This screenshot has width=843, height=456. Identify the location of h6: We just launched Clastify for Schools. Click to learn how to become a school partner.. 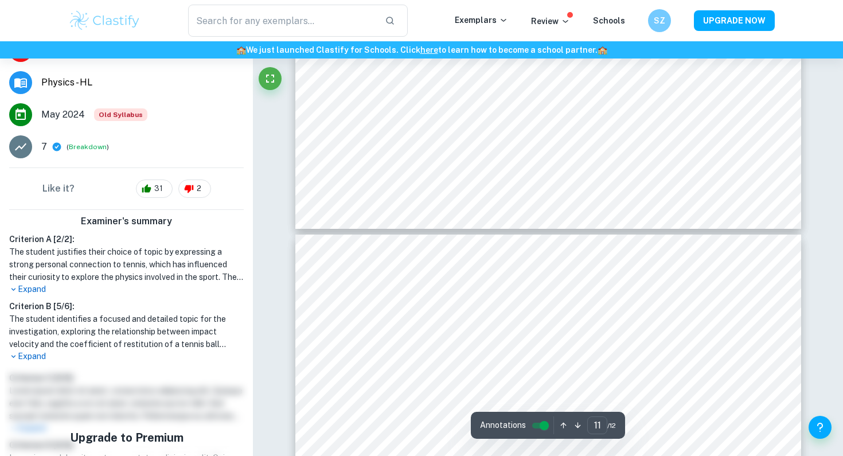
(421, 50).